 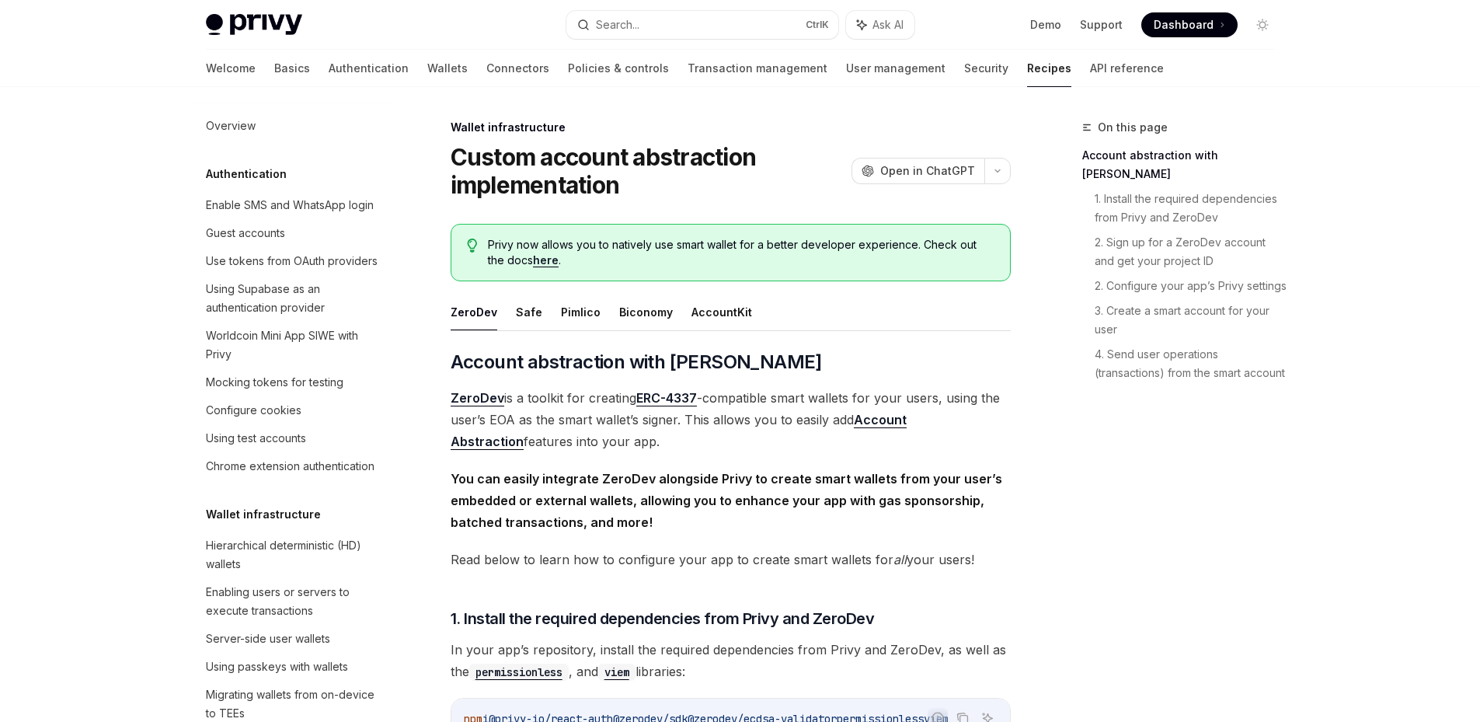 What do you see at coordinates (1126, 68) in the screenshot?
I see `a: API reference` at bounding box center [1126, 68].